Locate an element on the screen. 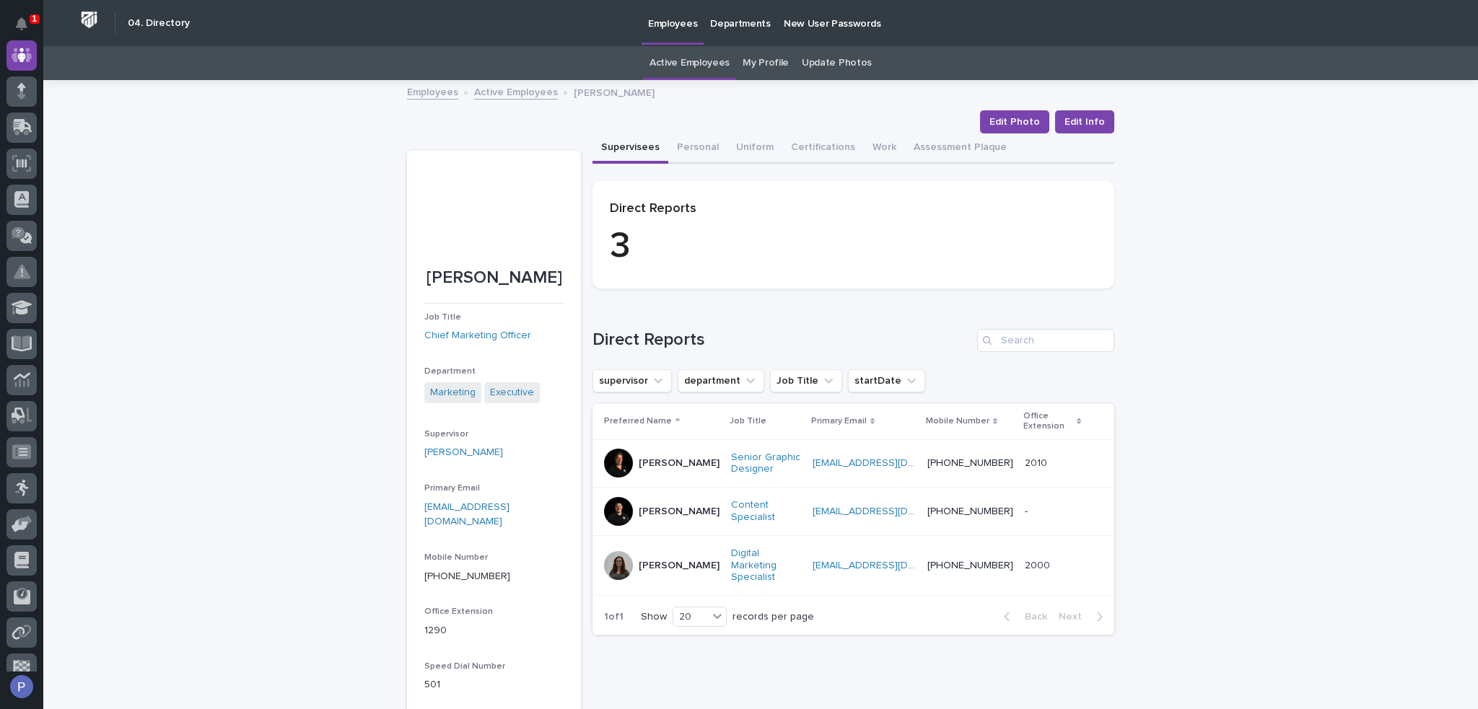  span: Edit Info is located at coordinates (1085, 122).